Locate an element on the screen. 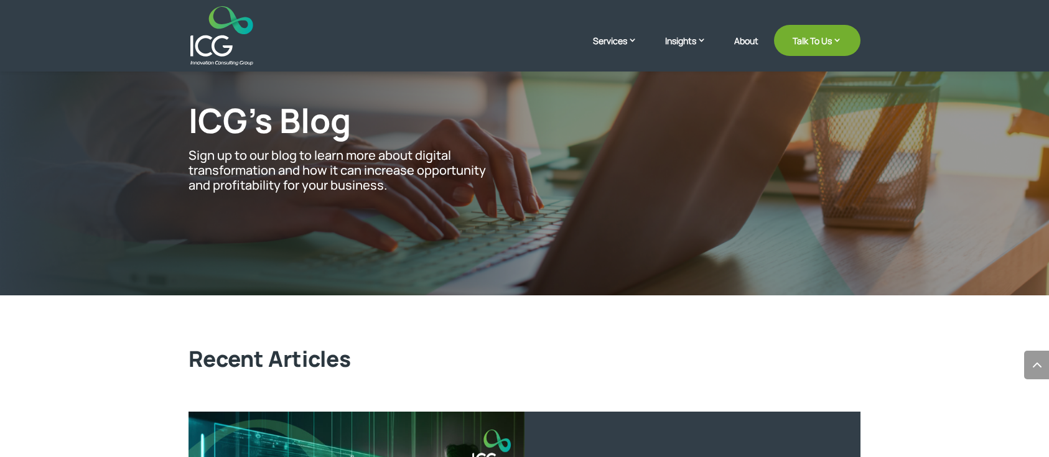 This screenshot has height=457, width=1049. h1: ICG’s Blog is located at coordinates (347, 123).